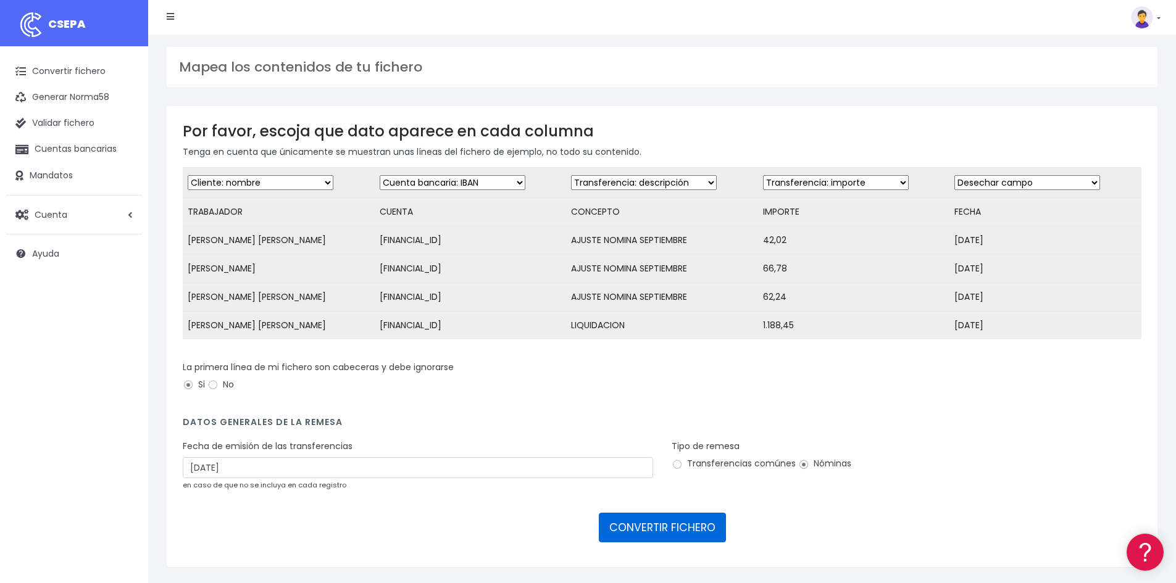  I want to click on small: en caso de que no se incluya en cada registro, so click(264, 485).